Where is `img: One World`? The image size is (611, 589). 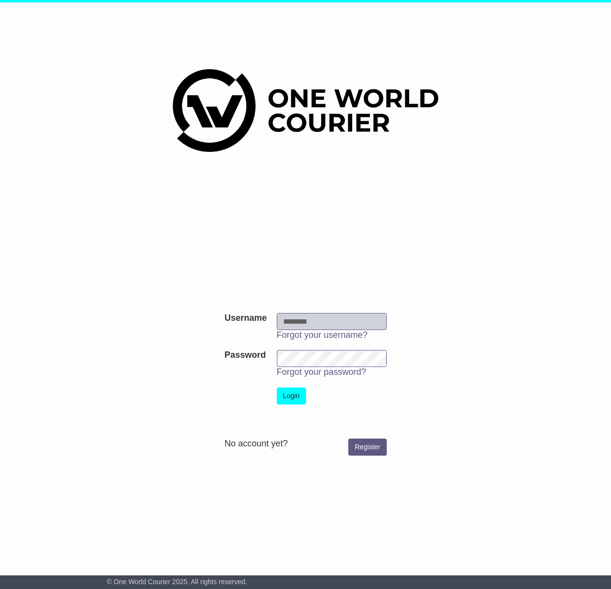
img: One World is located at coordinates (305, 110).